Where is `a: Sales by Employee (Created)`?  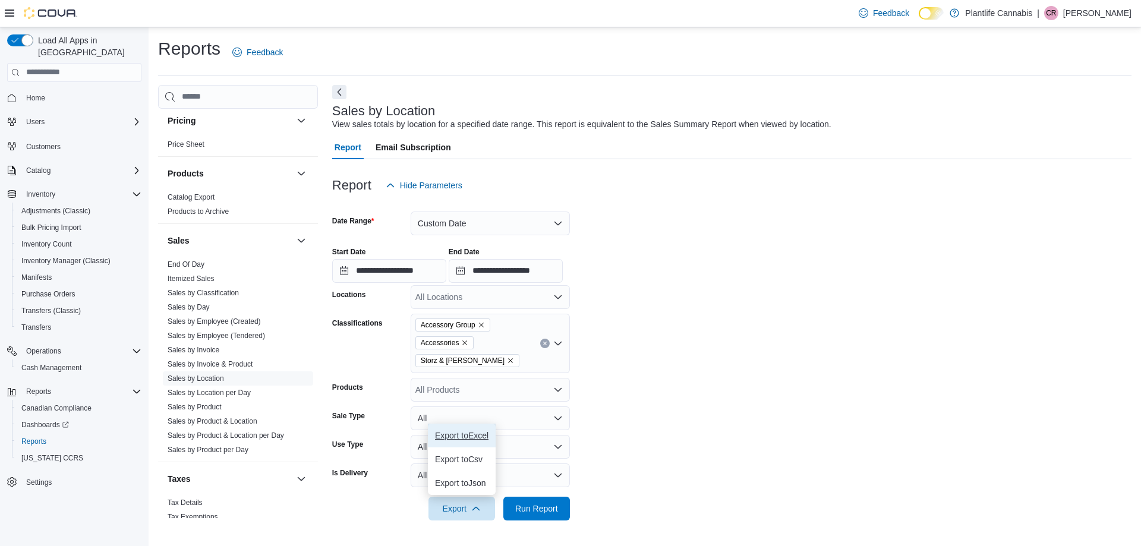
a: Sales by Employee (Created) is located at coordinates (214, 322).